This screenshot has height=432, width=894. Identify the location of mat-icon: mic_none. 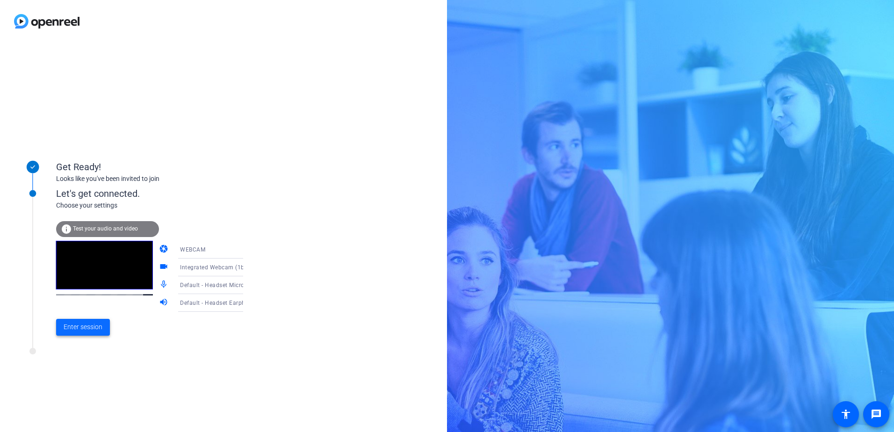
(165, 285).